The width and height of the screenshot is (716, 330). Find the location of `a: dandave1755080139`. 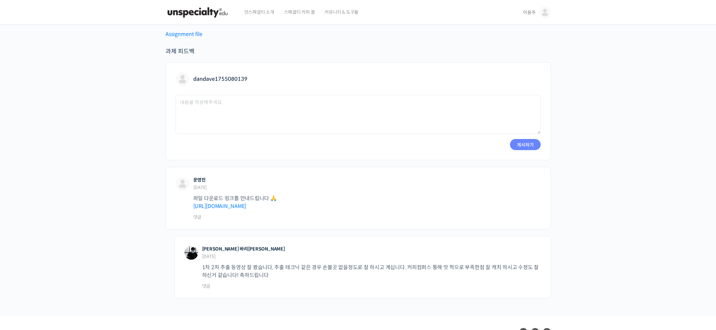

a: dandave1755080139 is located at coordinates (212, 79).